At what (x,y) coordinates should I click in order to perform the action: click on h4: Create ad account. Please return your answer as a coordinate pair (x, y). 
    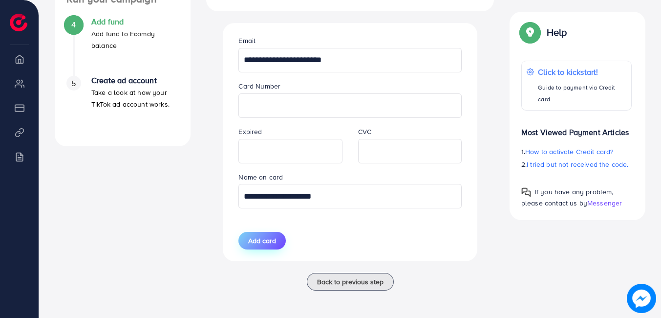
    Looking at the image, I should click on (135, 80).